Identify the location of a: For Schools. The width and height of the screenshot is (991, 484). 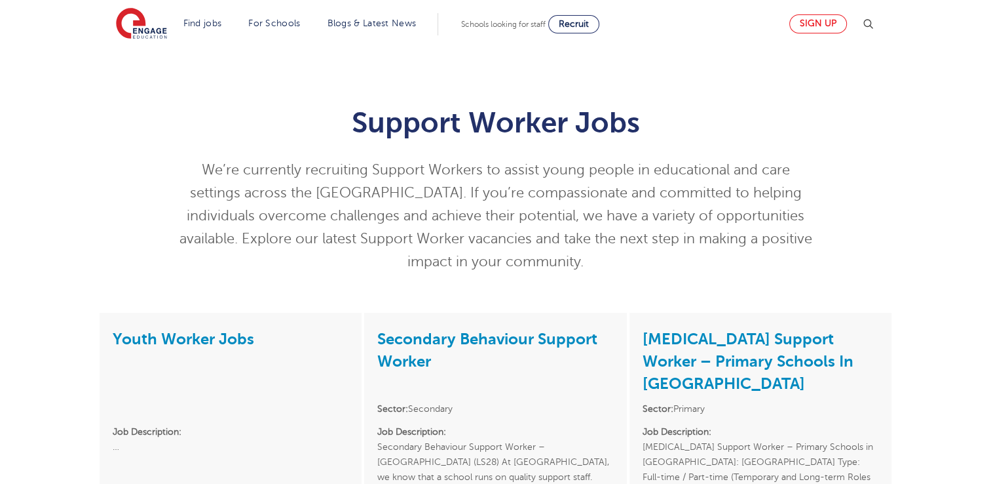
(274, 23).